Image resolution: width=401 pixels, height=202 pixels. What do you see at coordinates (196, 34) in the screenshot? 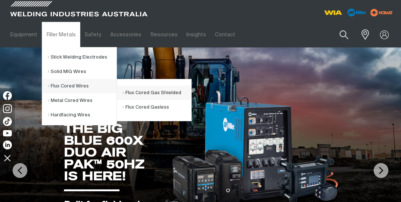
I see `a: Insights` at bounding box center [196, 34].